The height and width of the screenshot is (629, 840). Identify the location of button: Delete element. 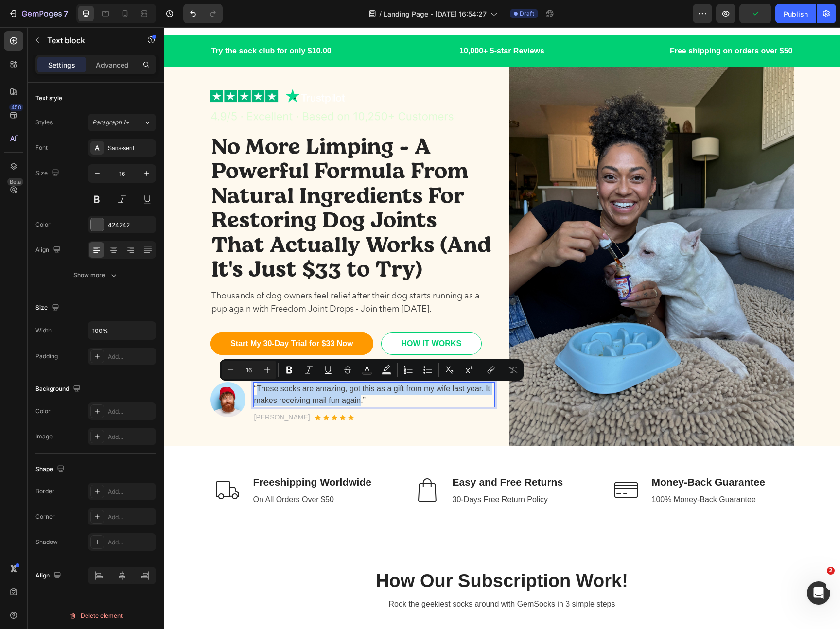
(96, 616).